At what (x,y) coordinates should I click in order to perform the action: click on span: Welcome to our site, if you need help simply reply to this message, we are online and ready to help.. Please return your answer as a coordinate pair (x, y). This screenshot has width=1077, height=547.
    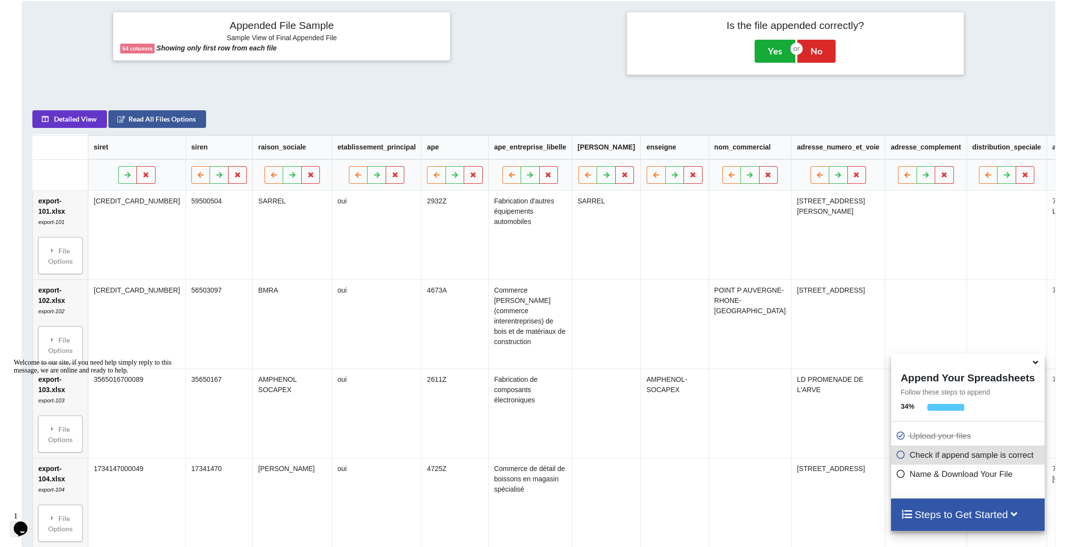
    Looking at the image, I should click on (83, 11).